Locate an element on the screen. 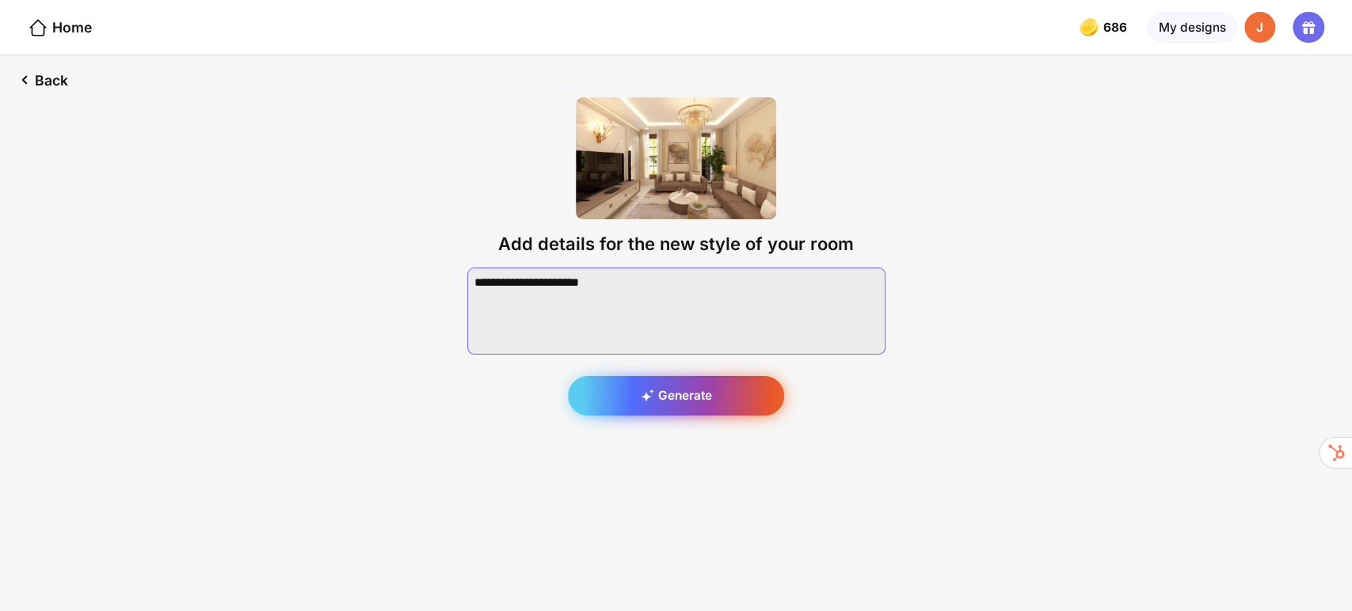  div: Home is located at coordinates (59, 28).